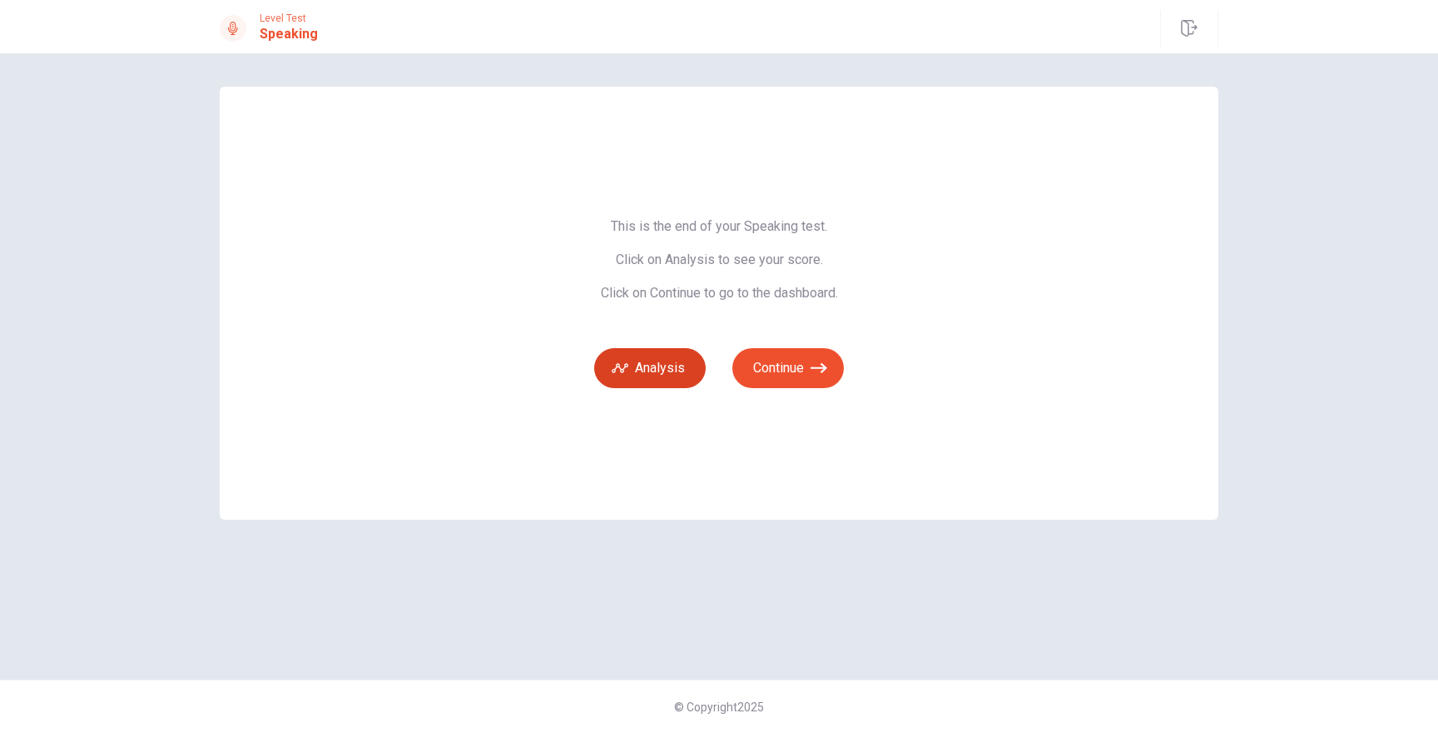 The image size is (1438, 733). What do you see at coordinates (650, 368) in the screenshot?
I see `button: Analysis` at bounding box center [650, 368].